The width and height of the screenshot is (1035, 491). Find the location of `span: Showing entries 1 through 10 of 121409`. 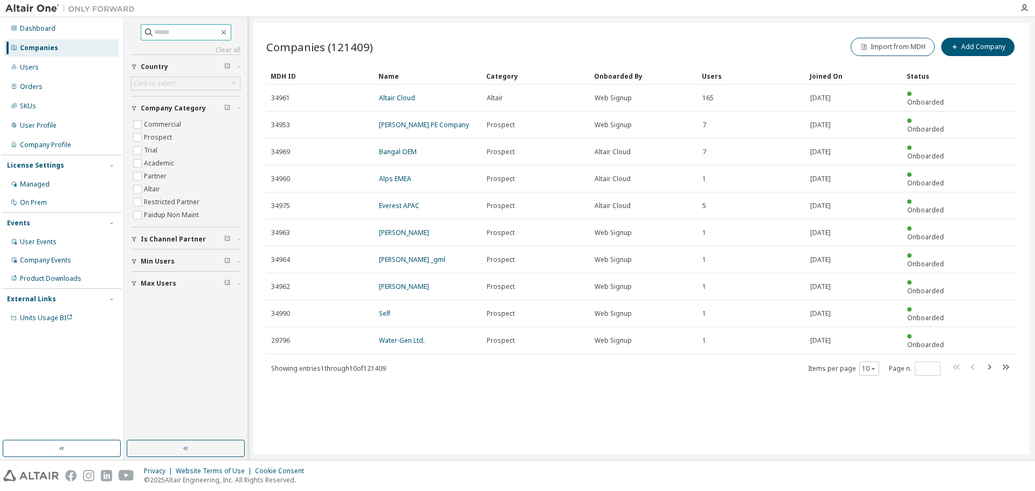

span: Showing entries 1 through 10 of 121409 is located at coordinates (328, 368).